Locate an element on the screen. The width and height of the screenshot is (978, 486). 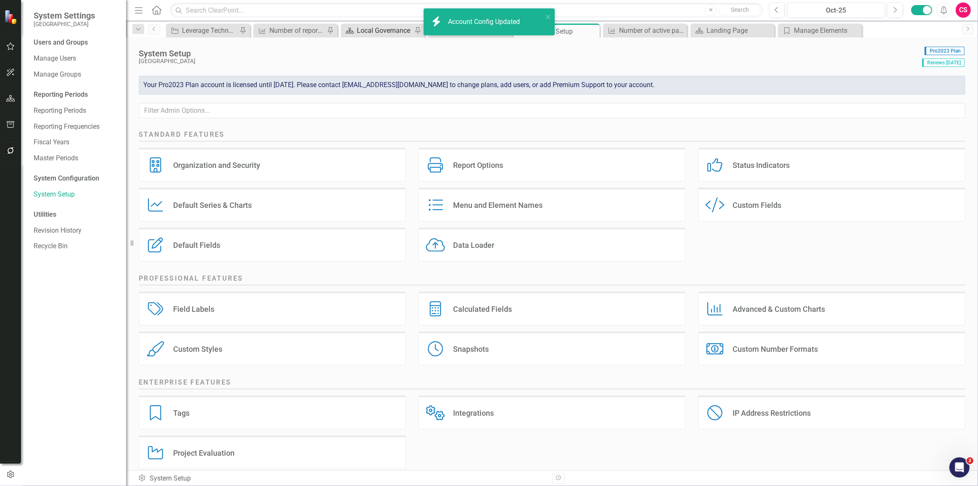
button: CS is located at coordinates (964, 10).